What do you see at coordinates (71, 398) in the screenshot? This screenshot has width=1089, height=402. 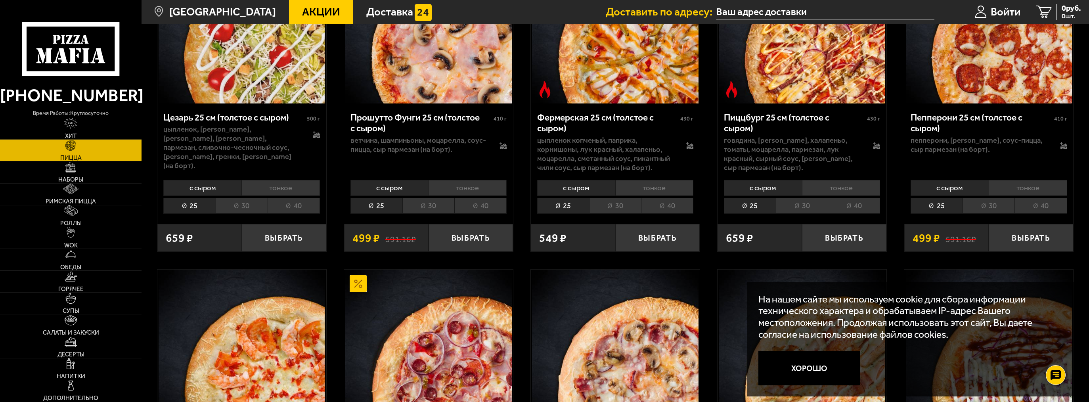 I see `span: Дополнительно` at bounding box center [71, 398].